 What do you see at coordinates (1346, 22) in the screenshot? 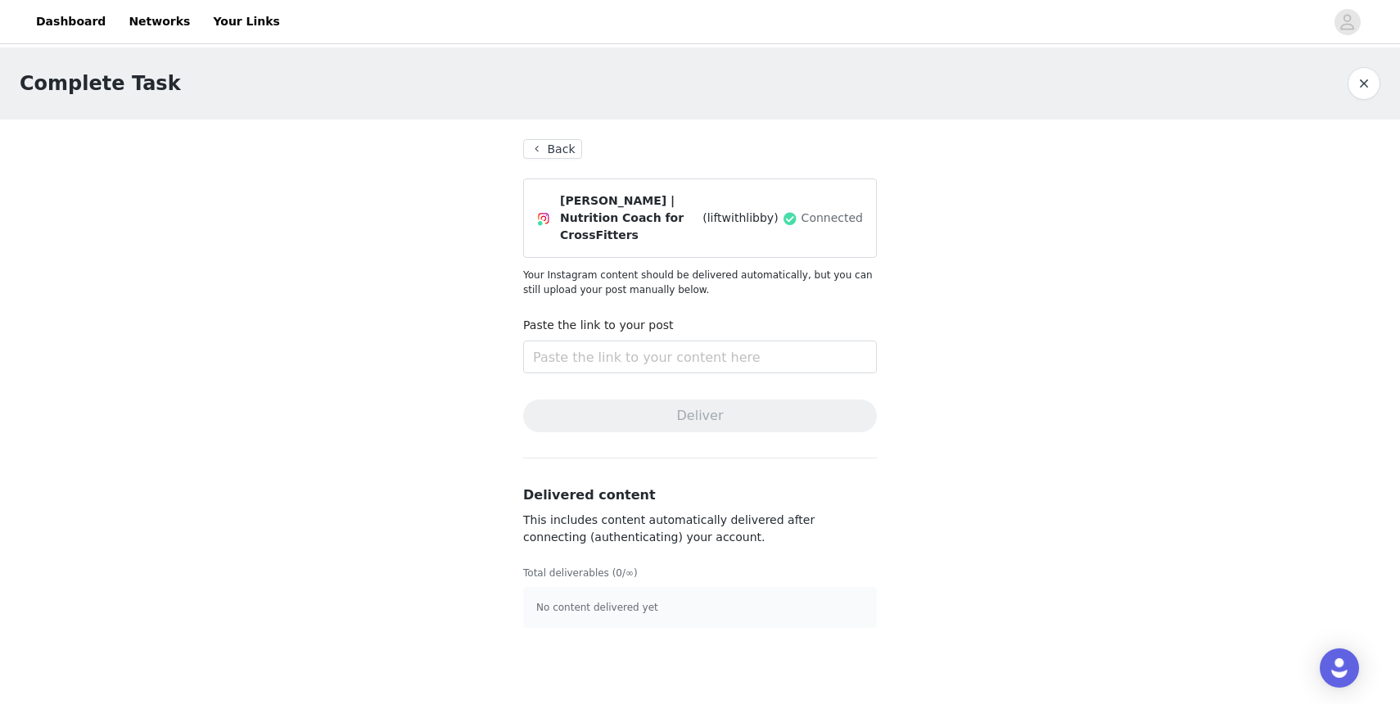
I see `div: avatar` at bounding box center [1346, 22].